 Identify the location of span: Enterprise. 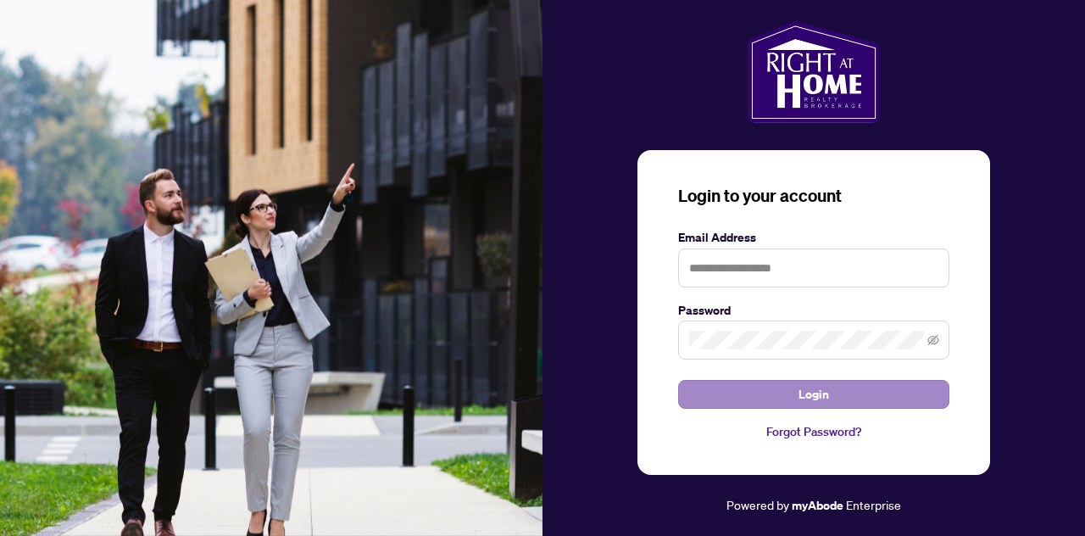
(873, 504).